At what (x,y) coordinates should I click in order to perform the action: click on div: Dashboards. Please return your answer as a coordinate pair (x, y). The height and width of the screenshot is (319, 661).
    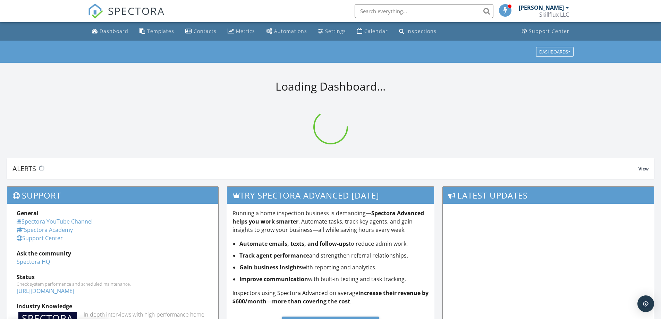
    Looking at the image, I should click on (555, 52).